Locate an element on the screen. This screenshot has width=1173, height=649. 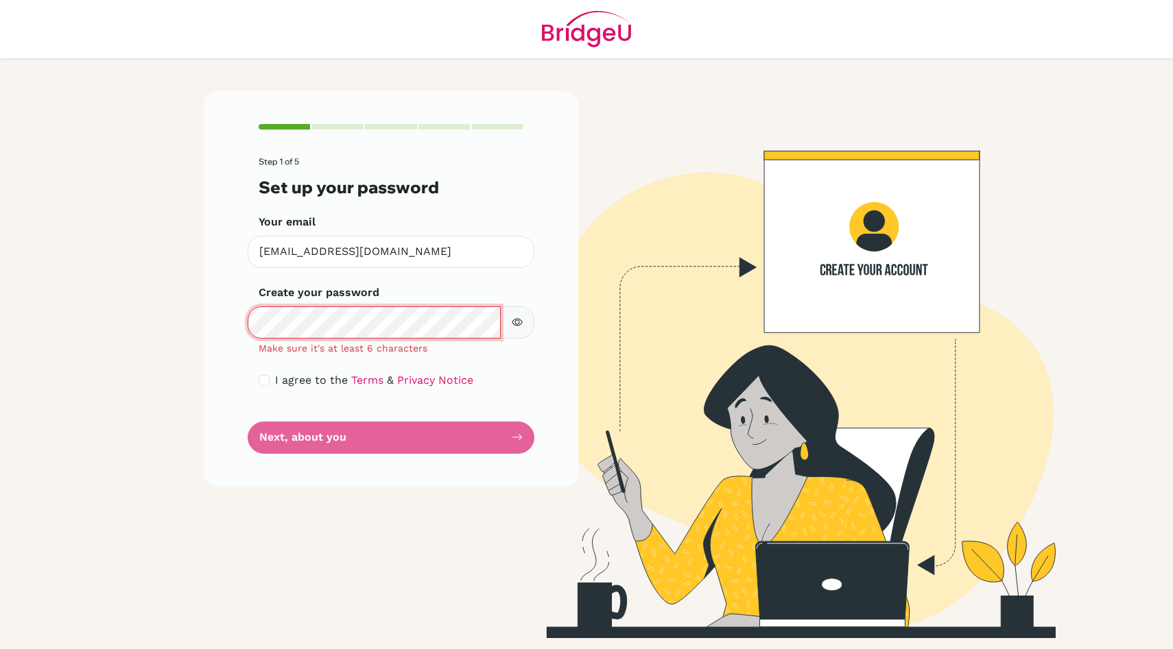
h3: Set up your password is located at coordinates (391, 187).